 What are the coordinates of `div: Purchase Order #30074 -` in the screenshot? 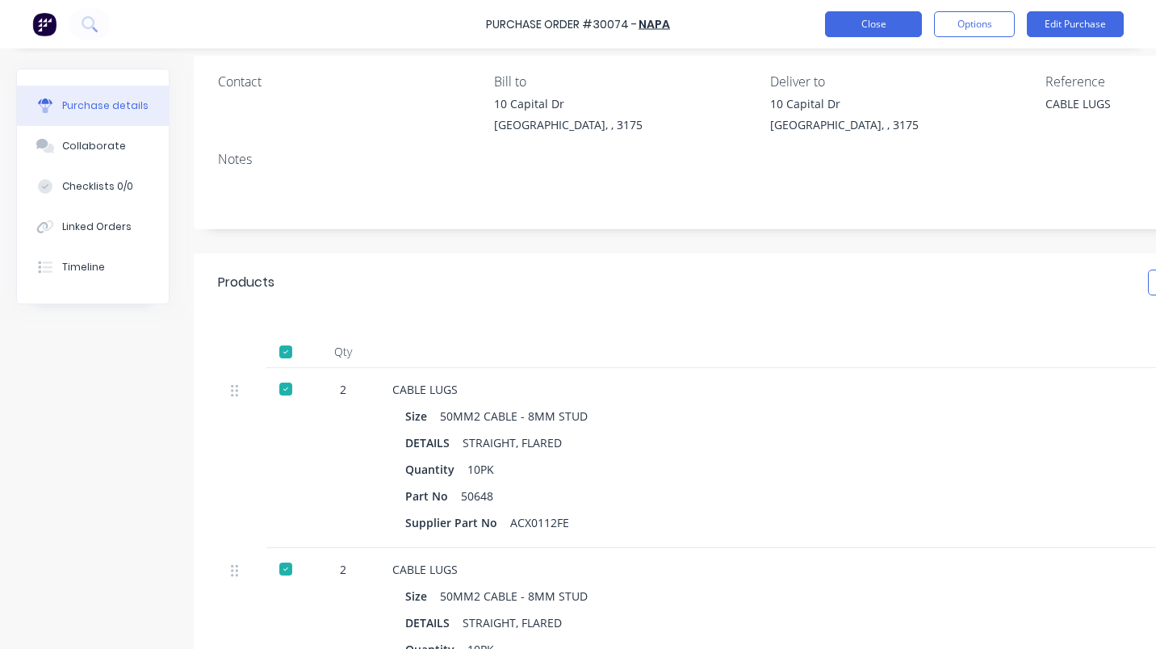 It's located at (561, 24).